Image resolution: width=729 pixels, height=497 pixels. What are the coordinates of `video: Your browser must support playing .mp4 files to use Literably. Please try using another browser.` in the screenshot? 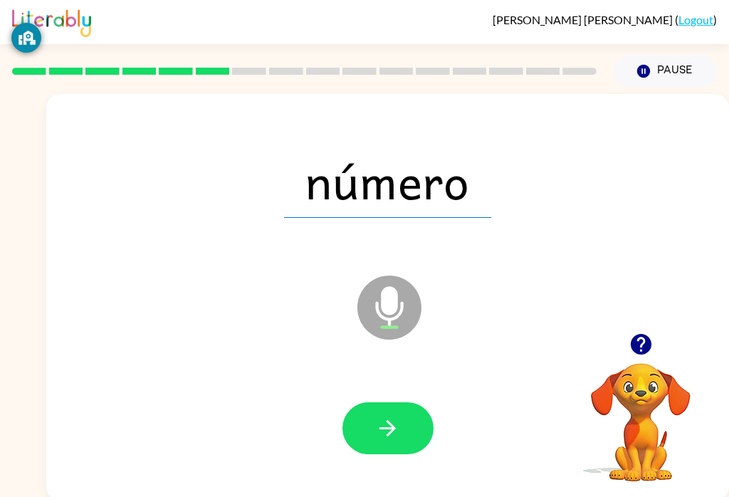 It's located at (640, 412).